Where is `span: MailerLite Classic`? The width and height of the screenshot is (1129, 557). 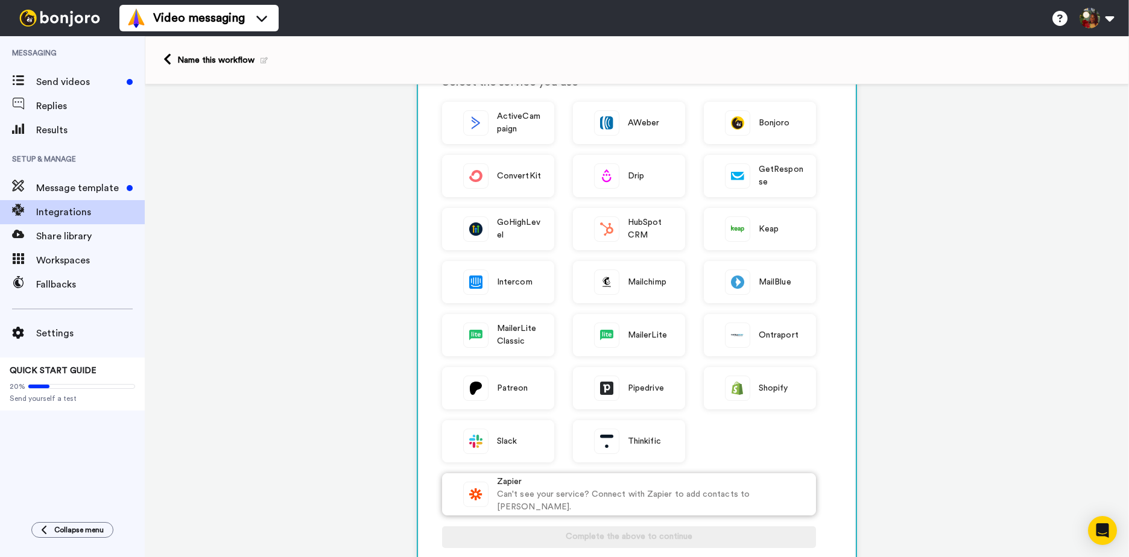
span: MailerLite Classic is located at coordinates (519, 335).